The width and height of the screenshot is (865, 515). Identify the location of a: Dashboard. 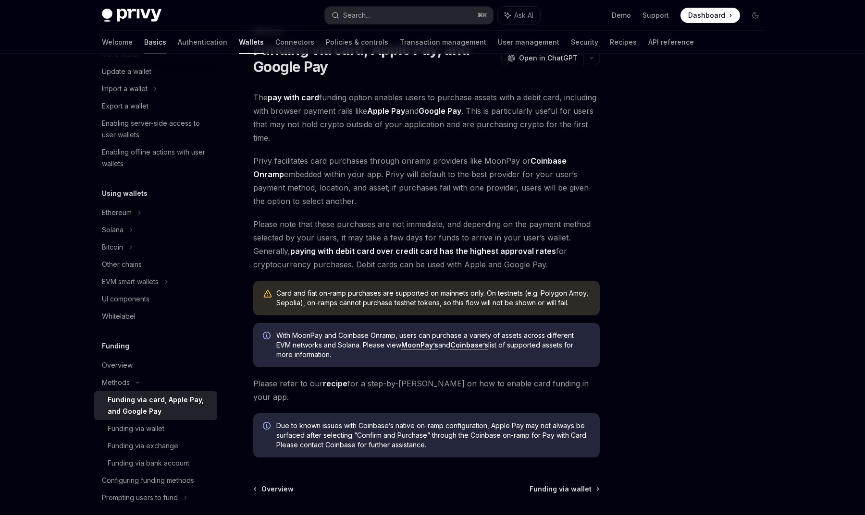
(710, 15).